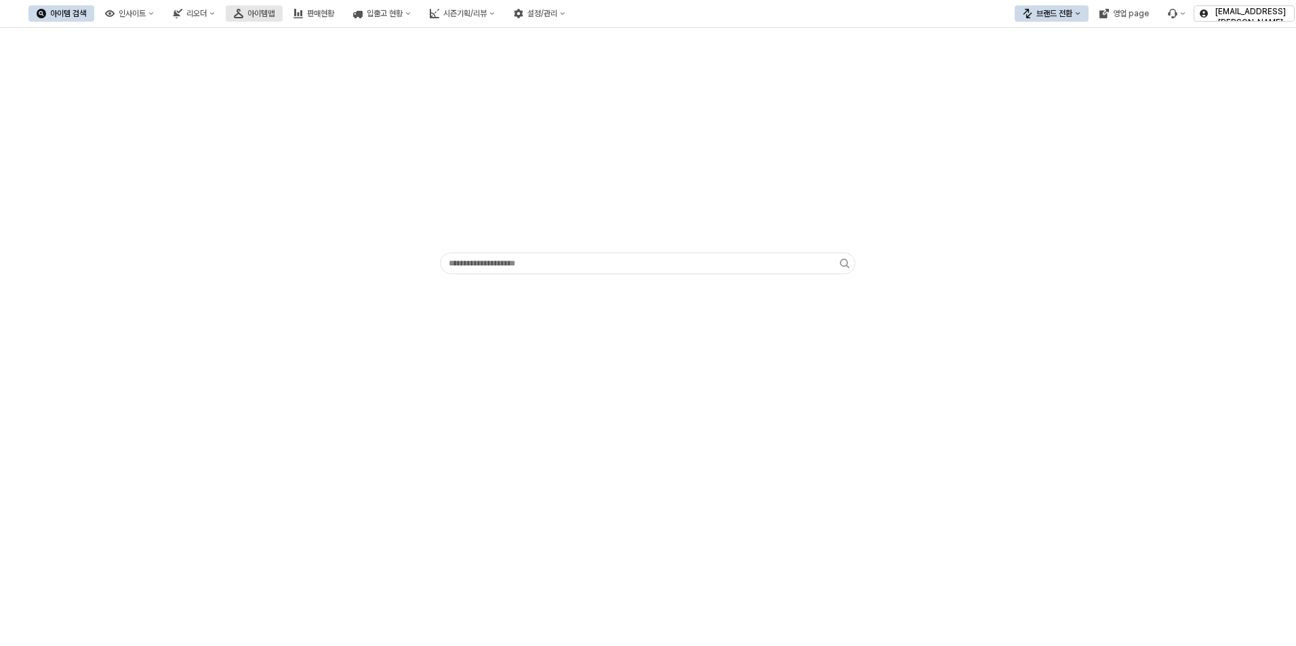  What do you see at coordinates (539, 14) in the screenshot?
I see `button: 설정/관리` at bounding box center [539, 14].